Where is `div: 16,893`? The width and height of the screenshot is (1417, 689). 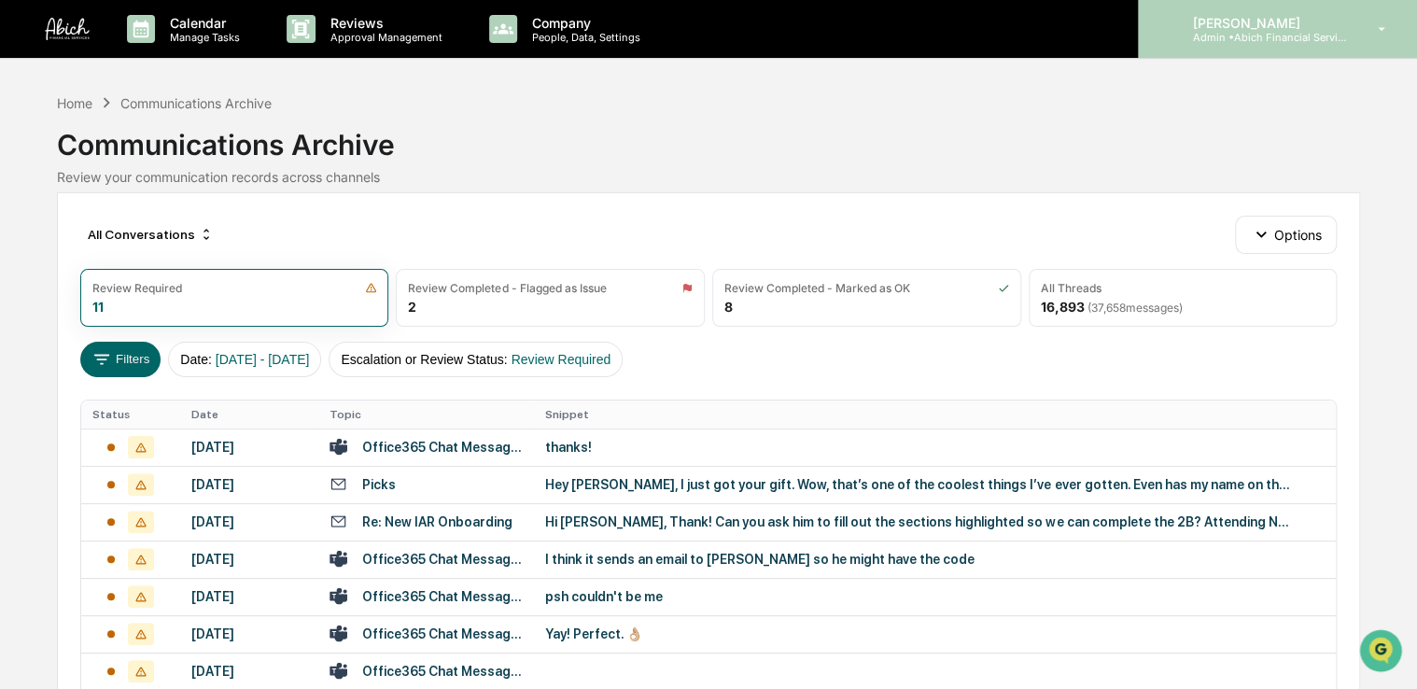 div: 16,893 is located at coordinates (1112, 306).